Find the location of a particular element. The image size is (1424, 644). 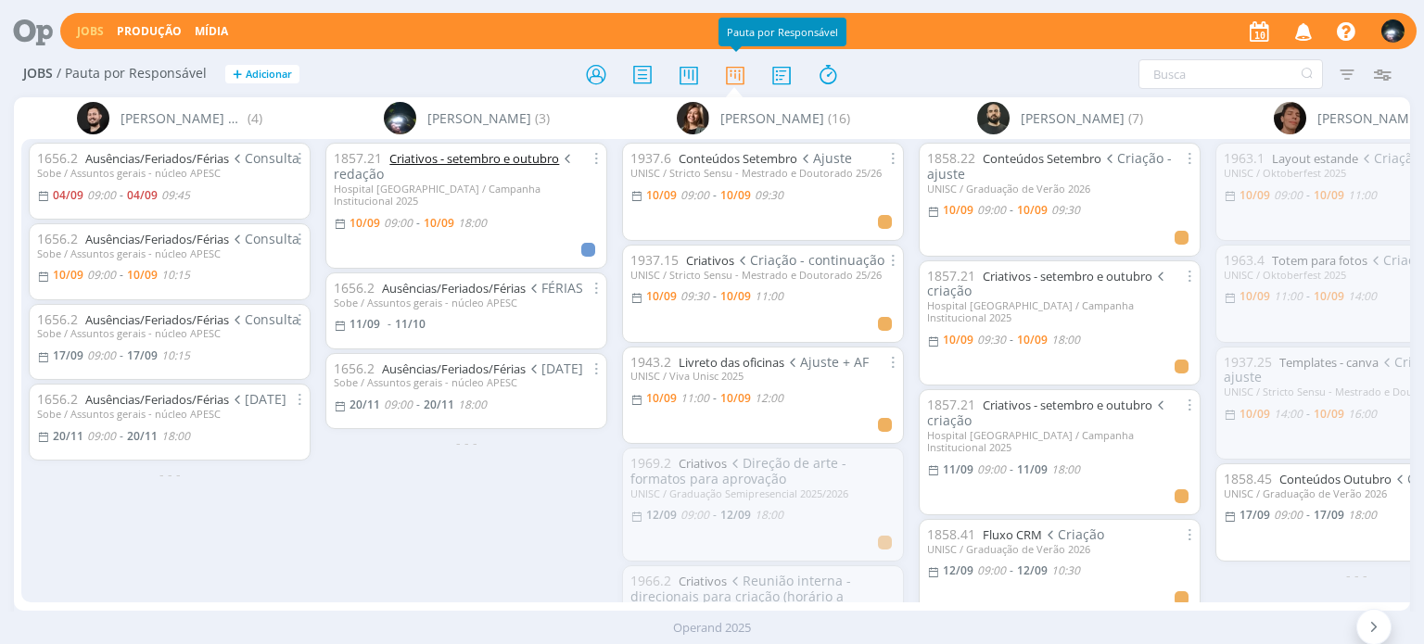

a: Criativos - setembro e outubro is located at coordinates (474, 159).